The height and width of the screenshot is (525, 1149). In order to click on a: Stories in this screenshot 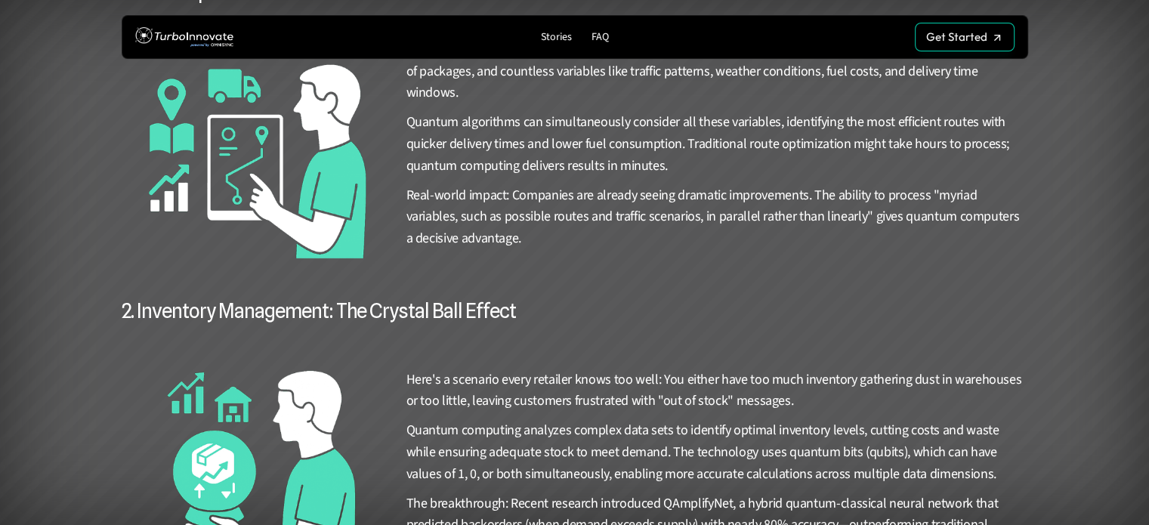, I will do `click(556, 37)`.